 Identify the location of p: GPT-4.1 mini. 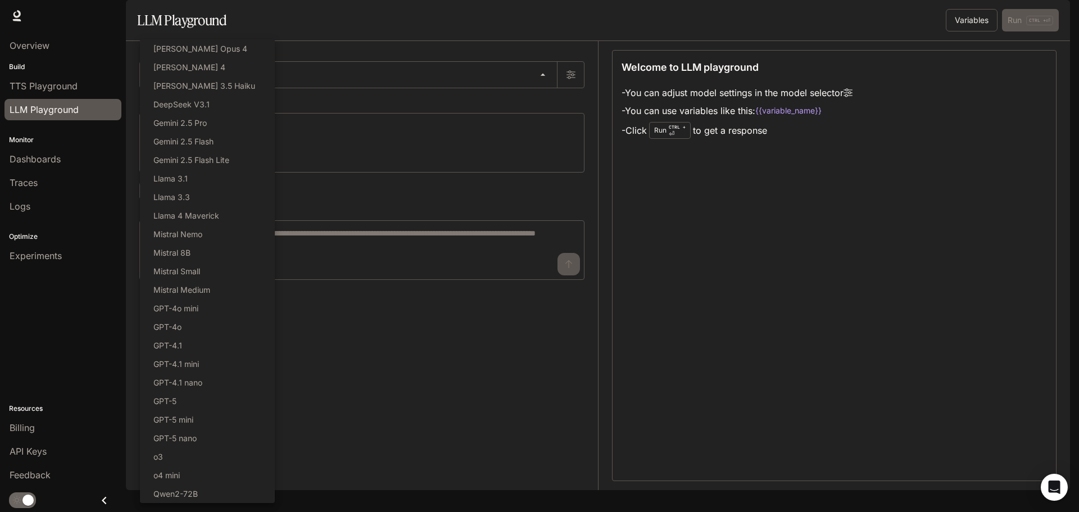
(176, 364).